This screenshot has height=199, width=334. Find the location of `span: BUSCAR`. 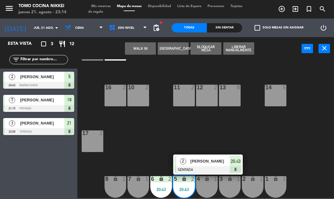

span: BUSCAR is located at coordinates (323, 9).